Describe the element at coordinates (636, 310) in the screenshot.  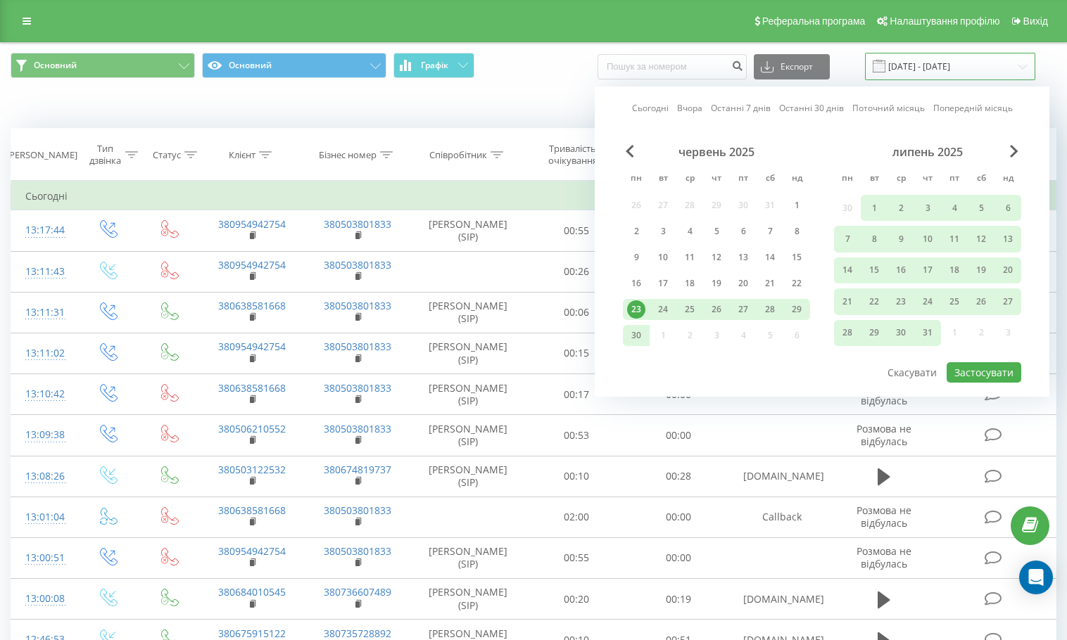
I see `div: 23` at that location.